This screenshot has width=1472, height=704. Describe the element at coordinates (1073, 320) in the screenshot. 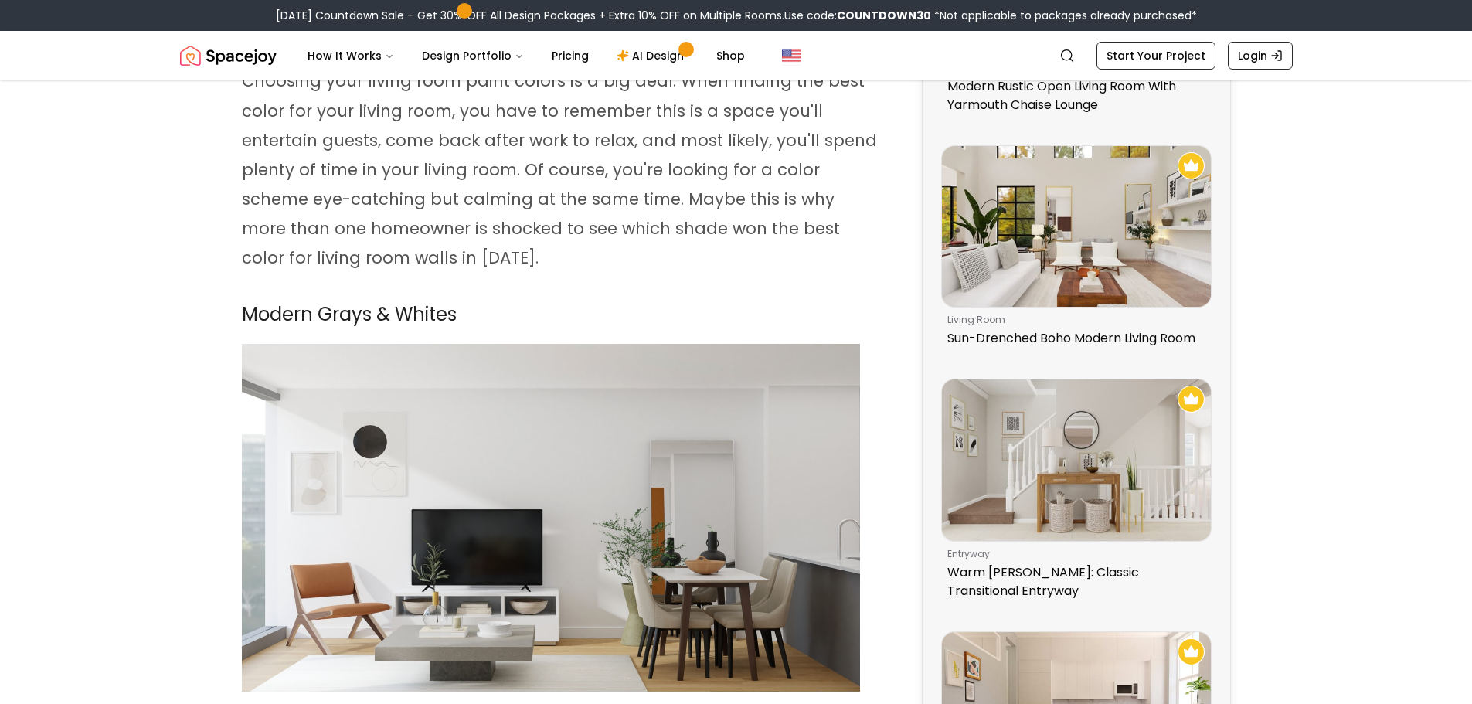

I see `p: living room` at that location.